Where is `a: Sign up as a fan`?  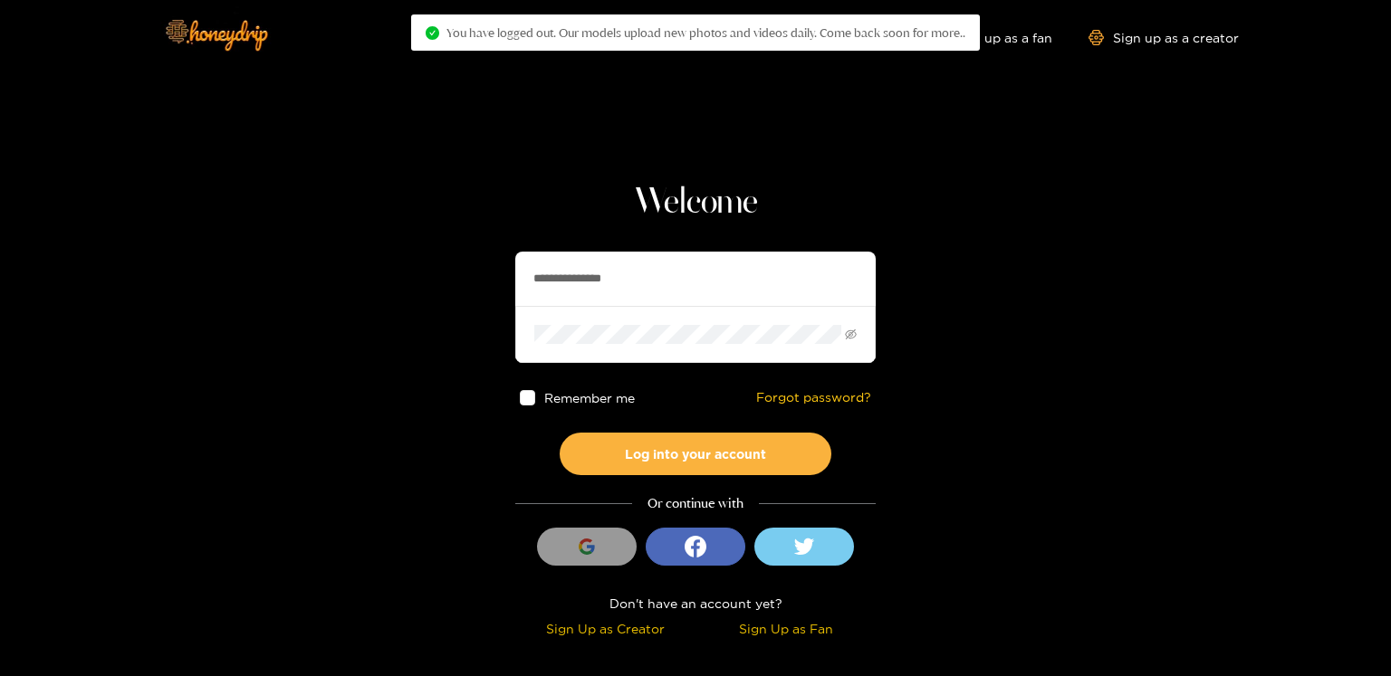
a: Sign up as a fan is located at coordinates (990, 37).